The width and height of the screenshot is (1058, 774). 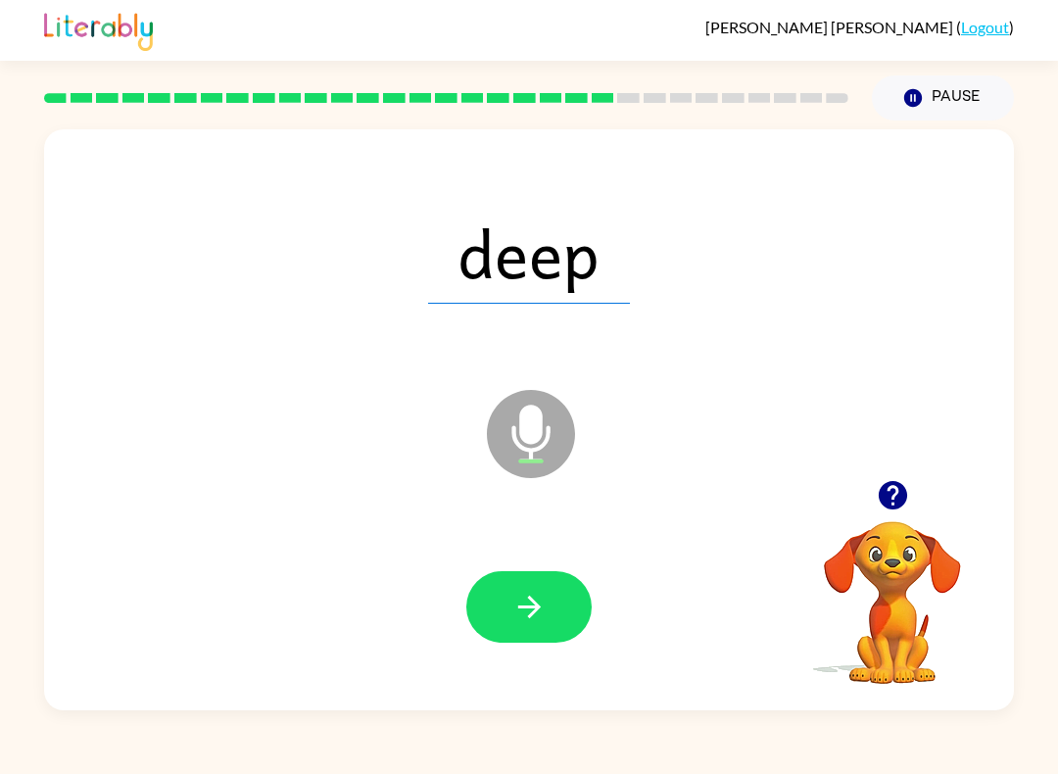 What do you see at coordinates (942, 98) in the screenshot?
I see `button: Pause` at bounding box center [942, 98].